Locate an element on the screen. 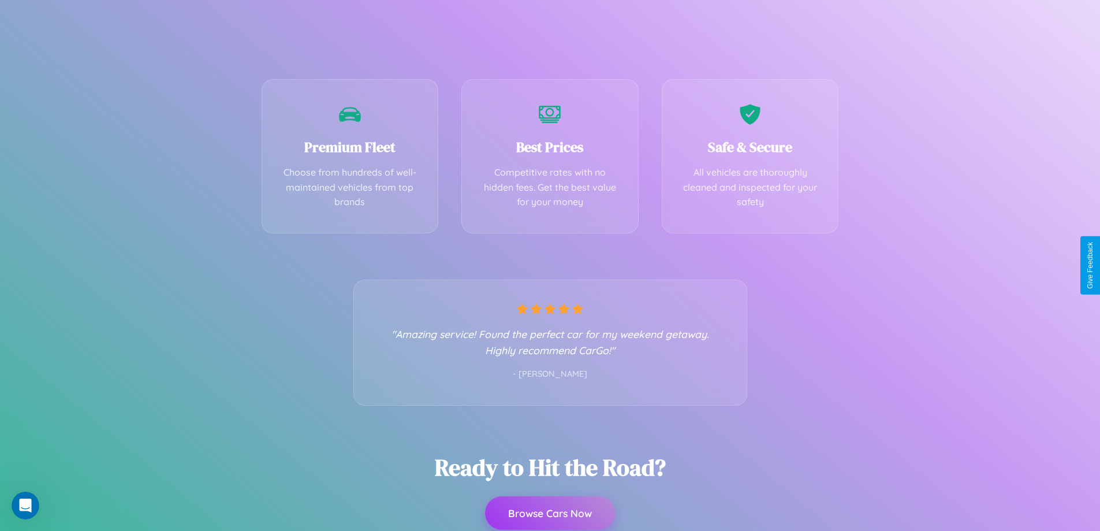 The image size is (1100, 531). p: Choose from hundreds of well-maintained vehicles from top brands is located at coordinates (350, 187).